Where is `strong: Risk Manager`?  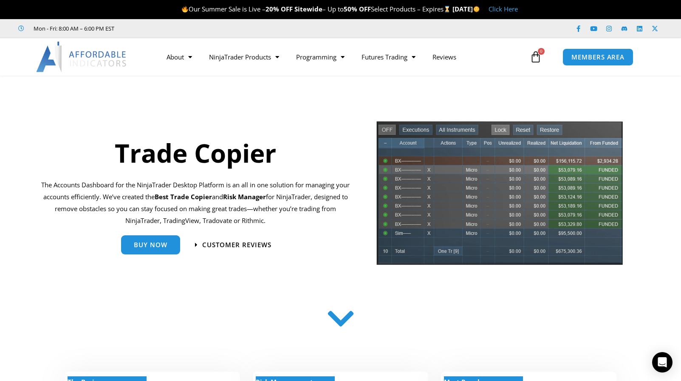 strong: Risk Manager is located at coordinates (244, 197).